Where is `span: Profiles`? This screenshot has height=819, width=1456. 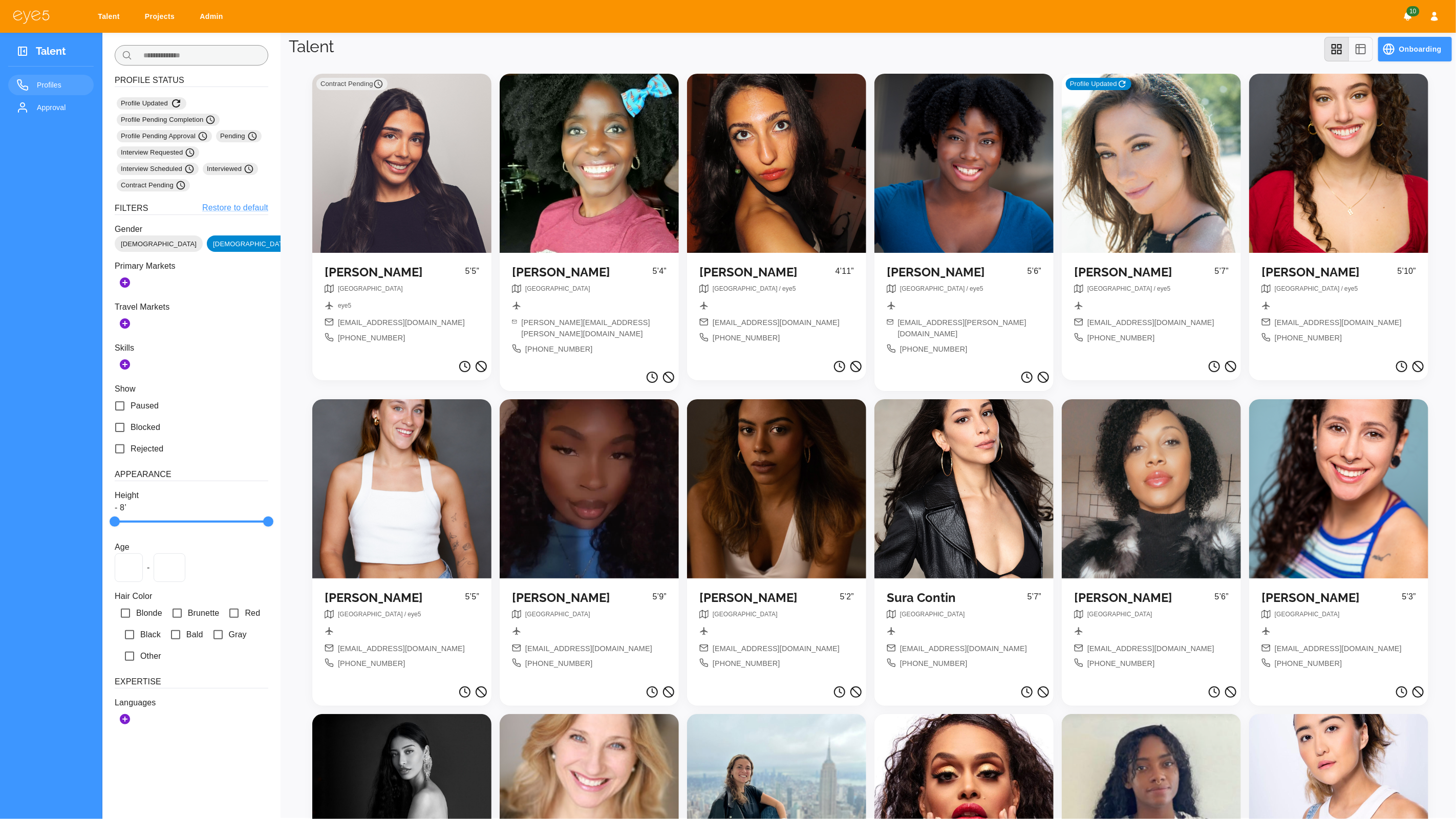
span: Profiles is located at coordinates (61, 85).